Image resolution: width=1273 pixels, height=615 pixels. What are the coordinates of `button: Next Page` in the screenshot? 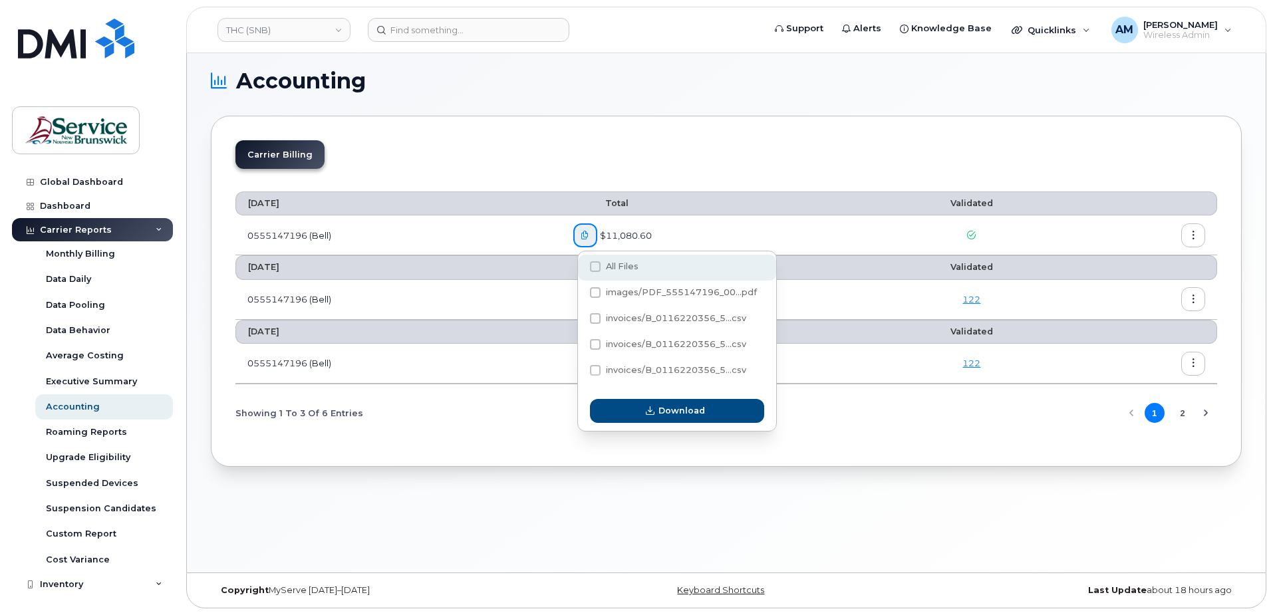 It's located at (1206, 413).